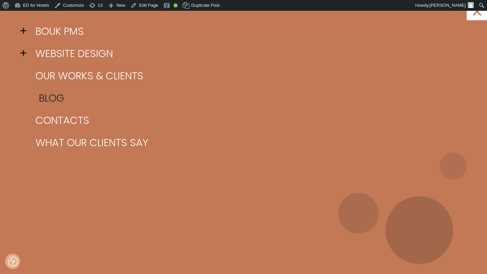 The height and width of the screenshot is (274, 487). What do you see at coordinates (248, 31) in the screenshot?
I see `a: BOUK PMS` at bounding box center [248, 31].